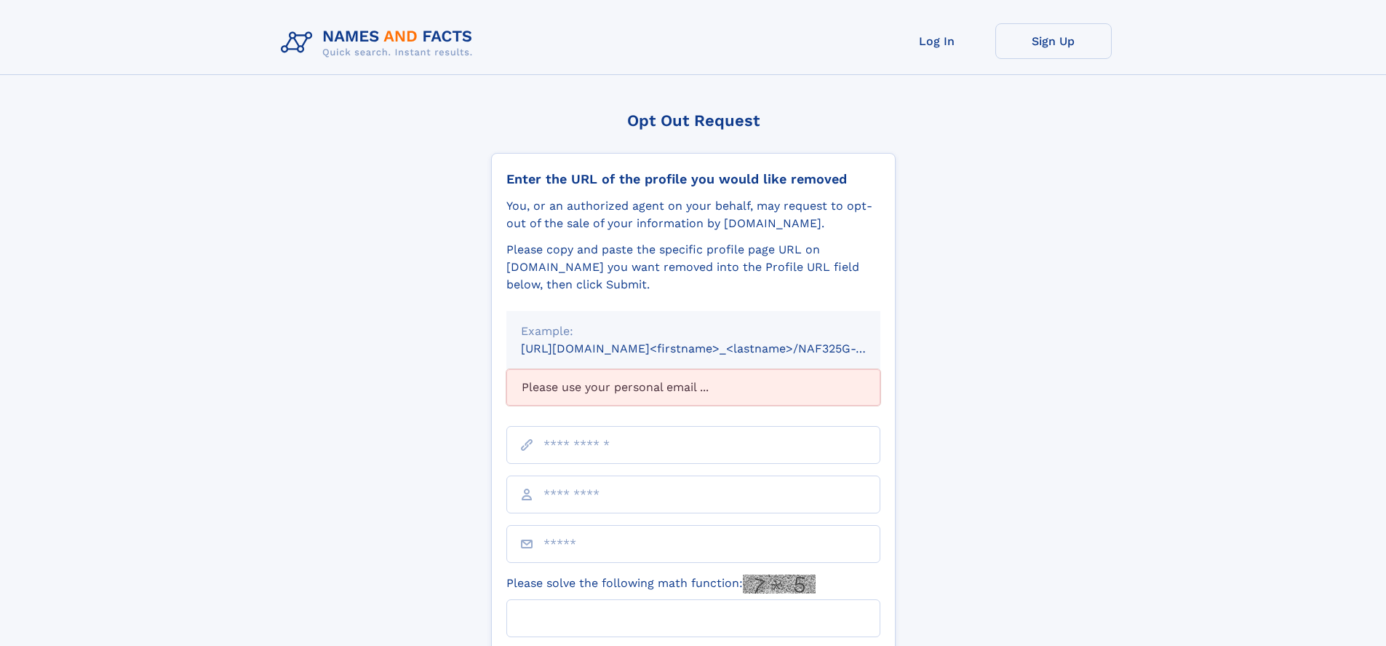 This screenshot has width=1386, height=646. What do you see at coordinates (694, 179) in the screenshot?
I see `div: Enter the URL of the profile you would like removed` at bounding box center [694, 179].